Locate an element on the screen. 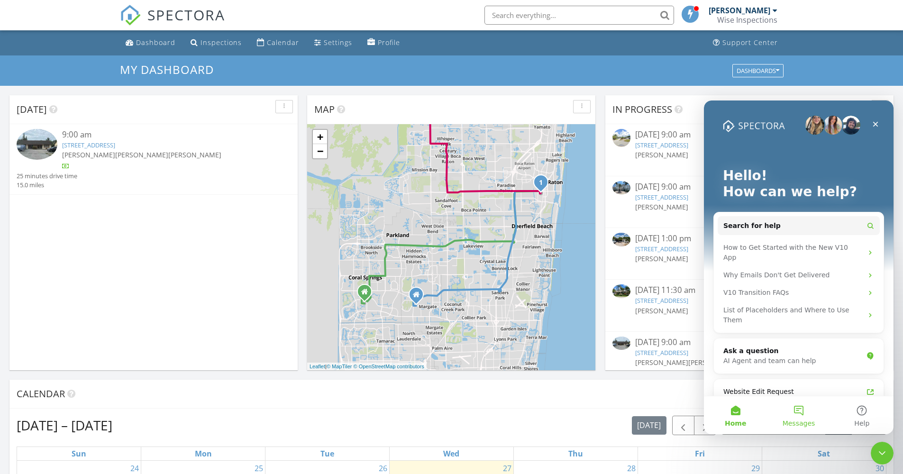 The image size is (903, 474). span: Help is located at coordinates (158, 323).